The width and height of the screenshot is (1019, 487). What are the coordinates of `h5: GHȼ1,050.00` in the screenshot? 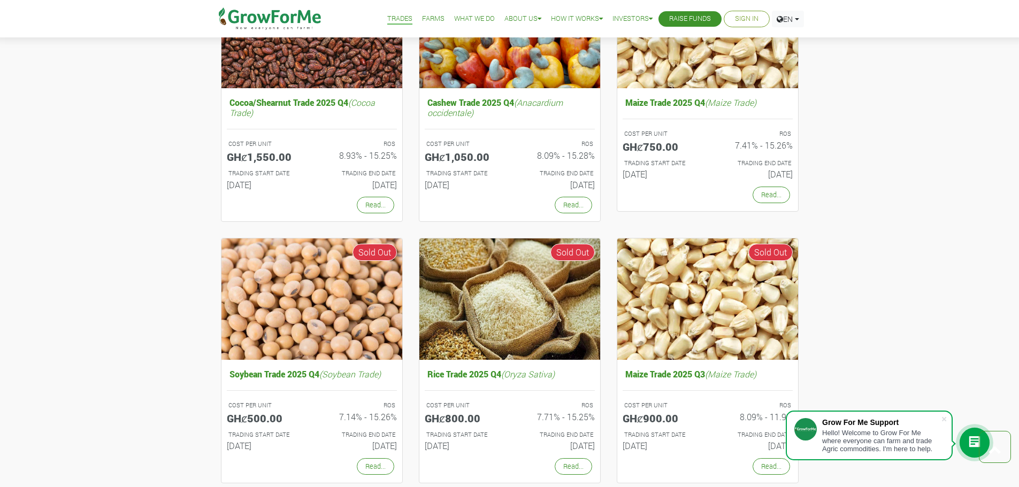 It's located at (463, 157).